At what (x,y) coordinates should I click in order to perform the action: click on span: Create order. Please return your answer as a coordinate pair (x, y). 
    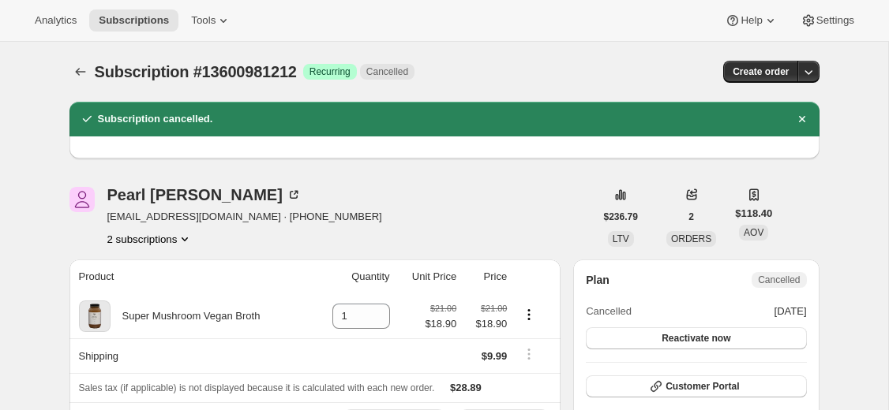
    Looking at the image, I should click on (760, 72).